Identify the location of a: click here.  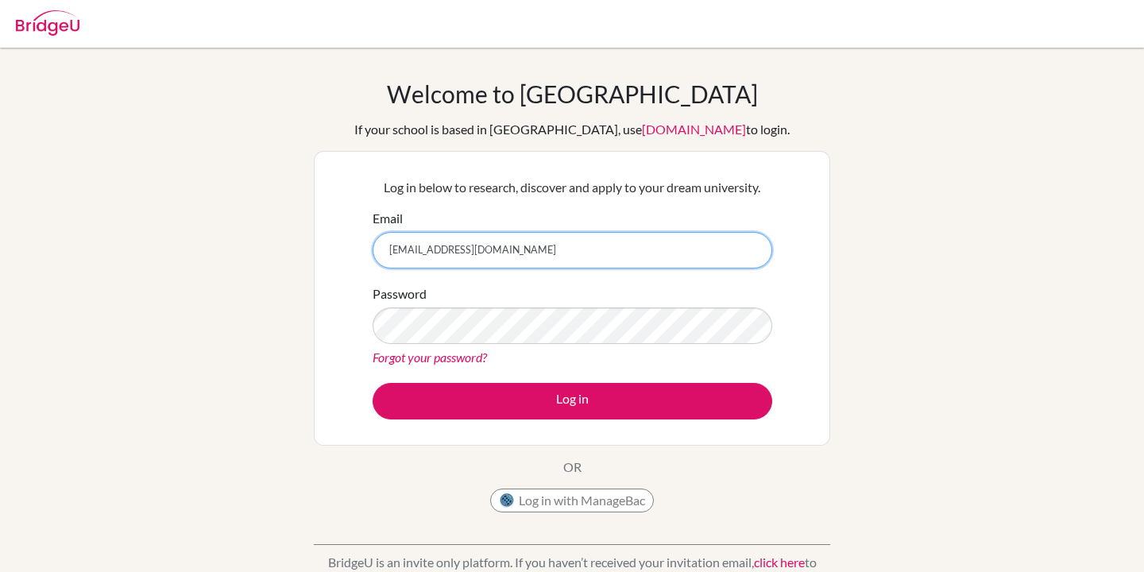
(779, 562).